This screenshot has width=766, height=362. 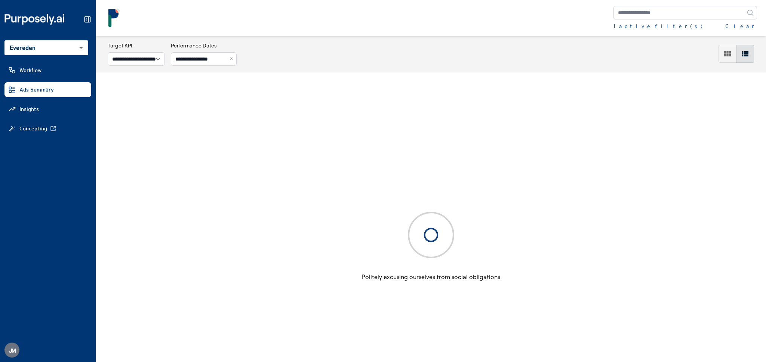 What do you see at coordinates (48, 70) in the screenshot?
I see `a: Workflow` at bounding box center [48, 70].